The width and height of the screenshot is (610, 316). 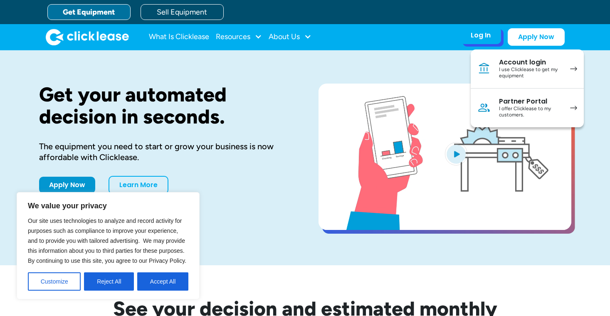 What do you see at coordinates (527, 108) in the screenshot?
I see `a: Partner PortalI offer Clicklease to my customers.` at bounding box center [527, 108].